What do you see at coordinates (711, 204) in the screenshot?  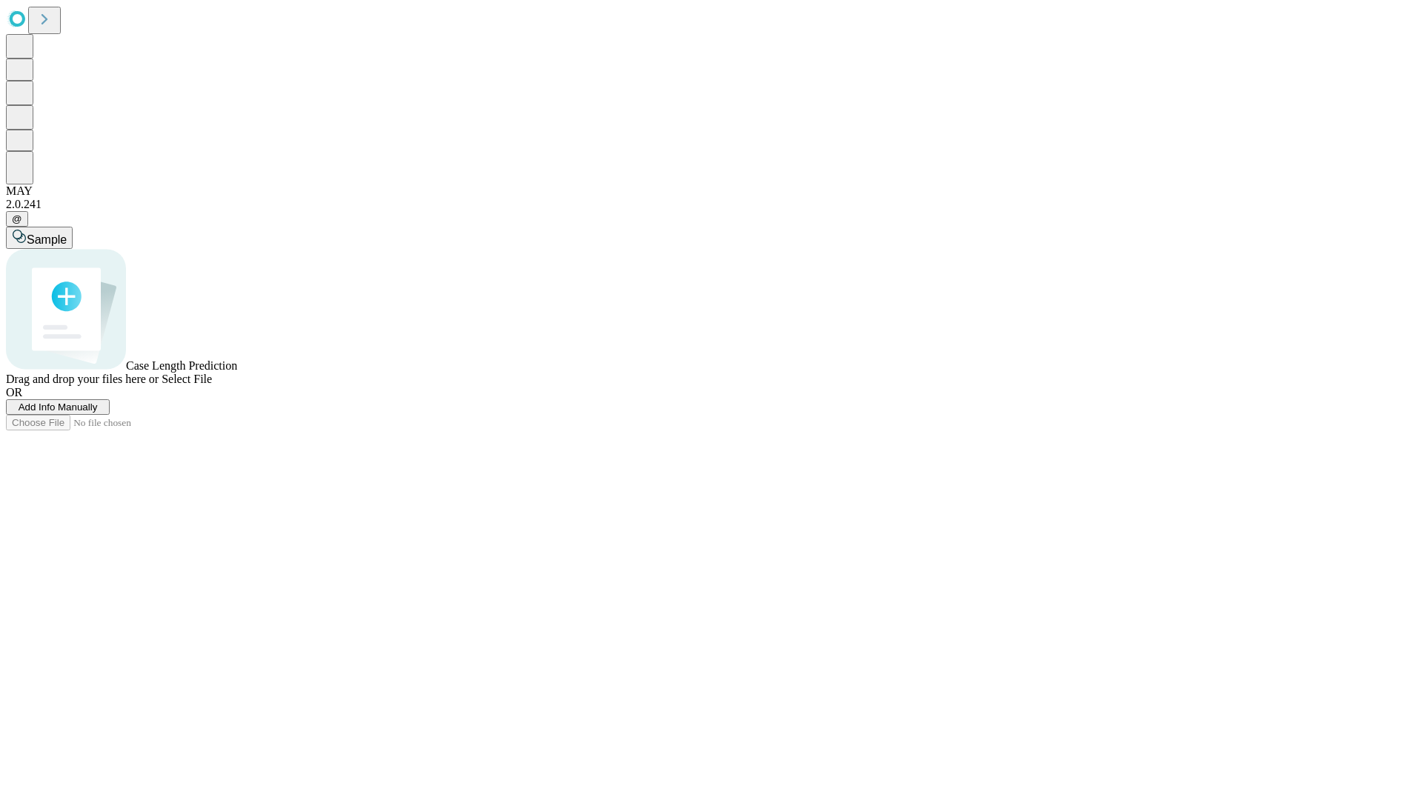 I see `div: 2.0.241` at bounding box center [711, 204].